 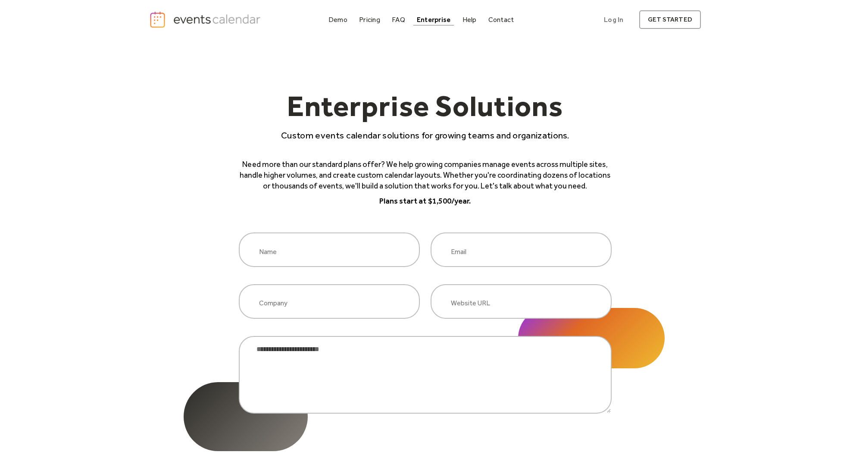 What do you see at coordinates (501, 19) in the screenshot?
I see `div: Contact` at bounding box center [501, 19].